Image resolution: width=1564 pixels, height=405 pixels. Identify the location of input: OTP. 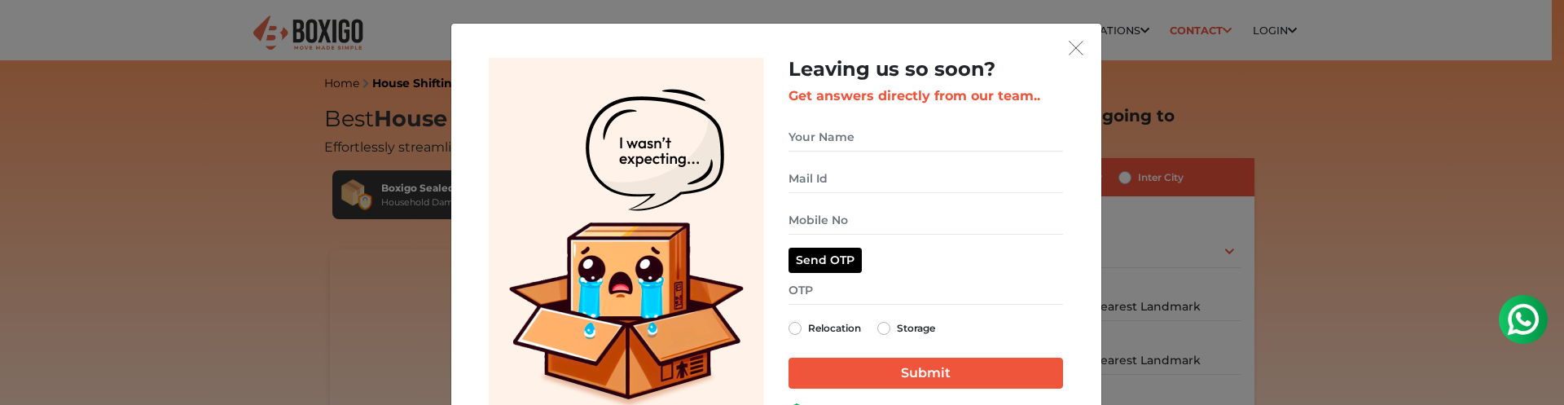
(925, 290).